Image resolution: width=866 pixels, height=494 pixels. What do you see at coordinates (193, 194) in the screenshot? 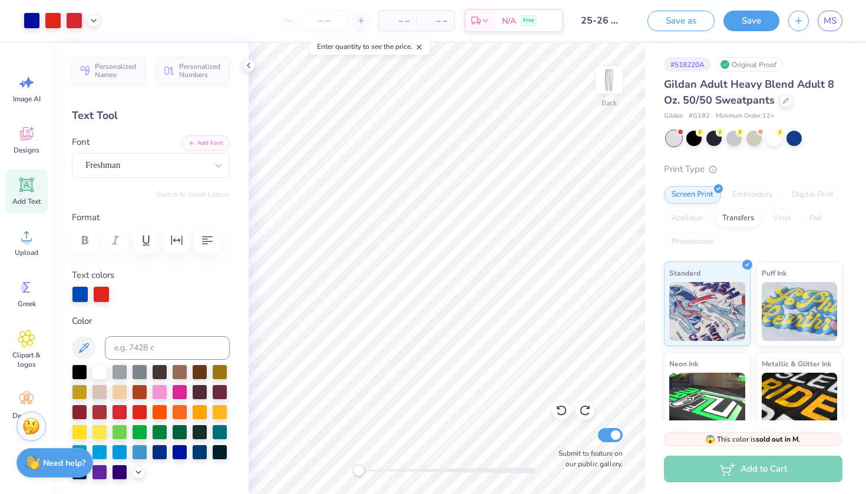
I see `button: Switch to Greek Letters` at bounding box center [193, 194].